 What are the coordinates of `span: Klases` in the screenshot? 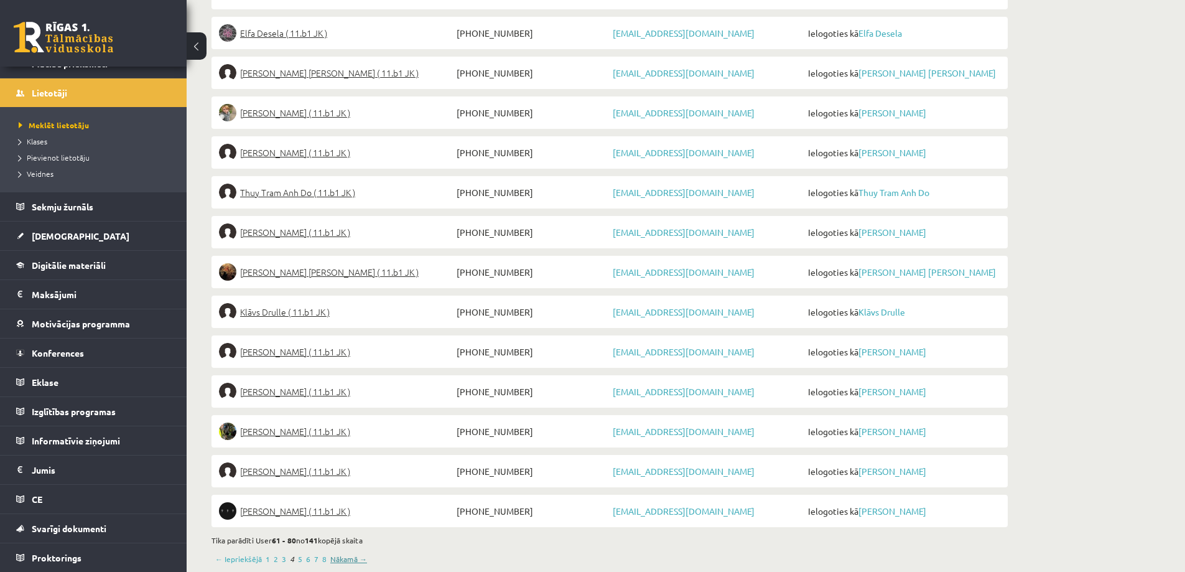 It's located at (33, 141).